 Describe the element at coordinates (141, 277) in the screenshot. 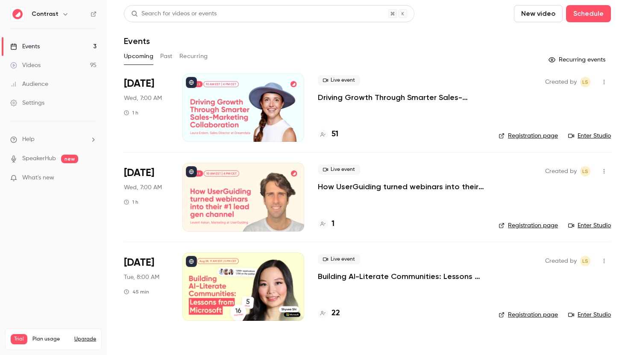

I see `span: Tue, 8:00 AM` at that location.